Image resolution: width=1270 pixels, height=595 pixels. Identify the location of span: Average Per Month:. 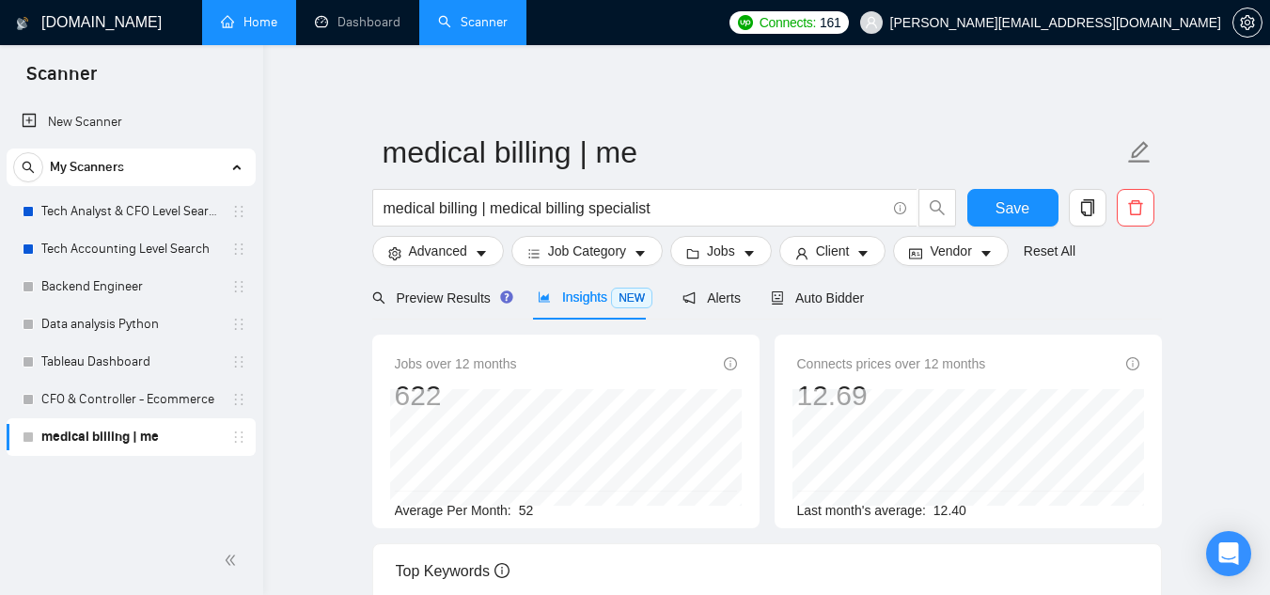
(453, 510).